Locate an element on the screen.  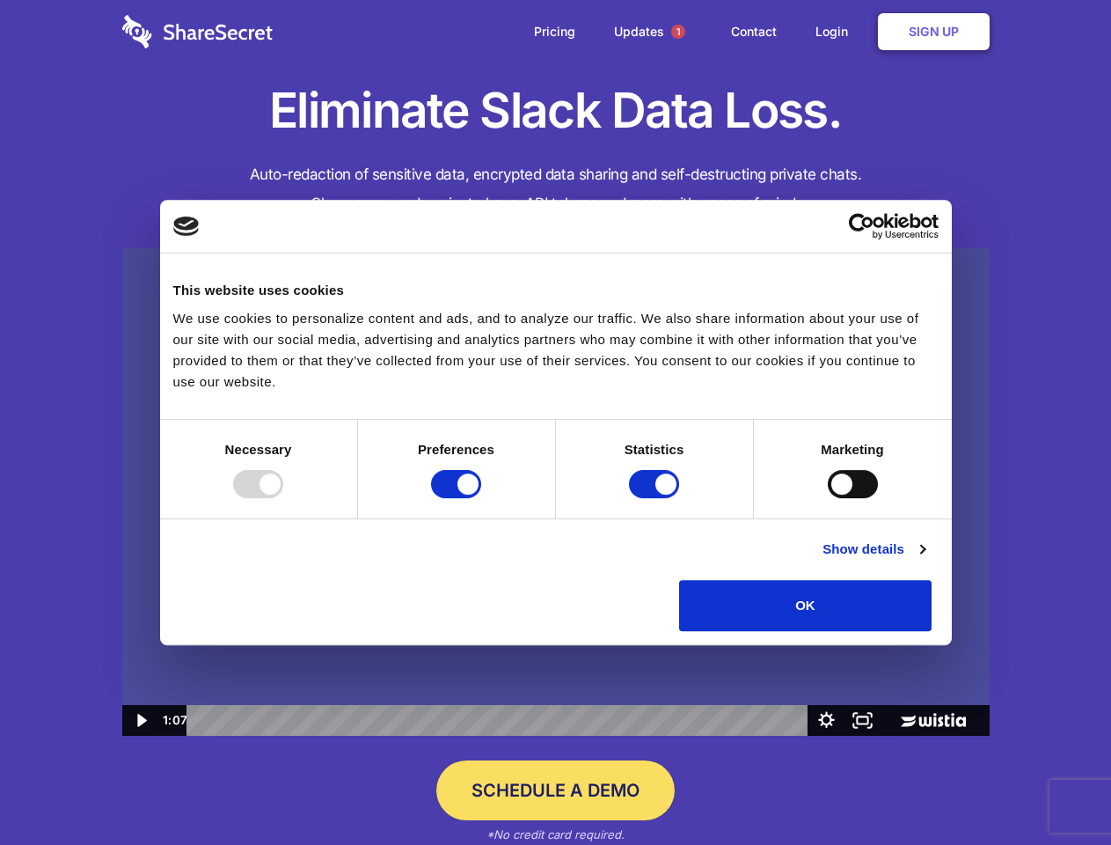
a: Wistia Logo -- Learn More is located at coordinates (934, 720).